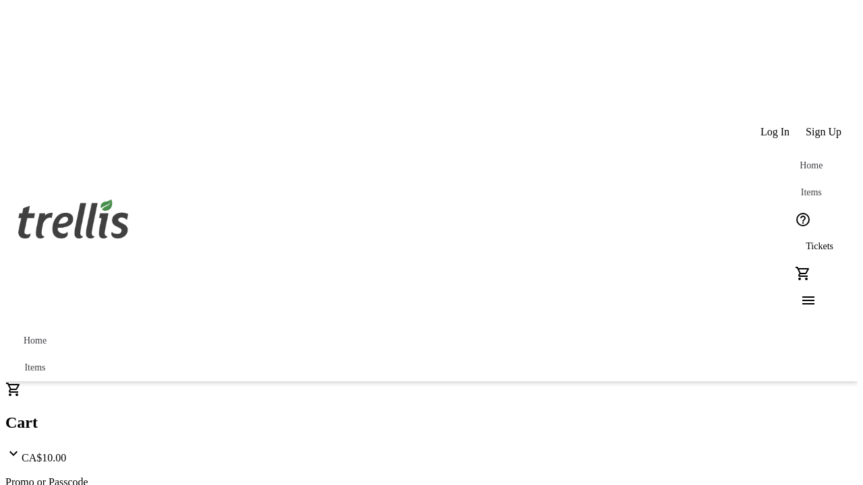 The image size is (863, 485). I want to click on img: Orient E2E Organization mf6tzBPRVD's Logo, so click(73, 218).